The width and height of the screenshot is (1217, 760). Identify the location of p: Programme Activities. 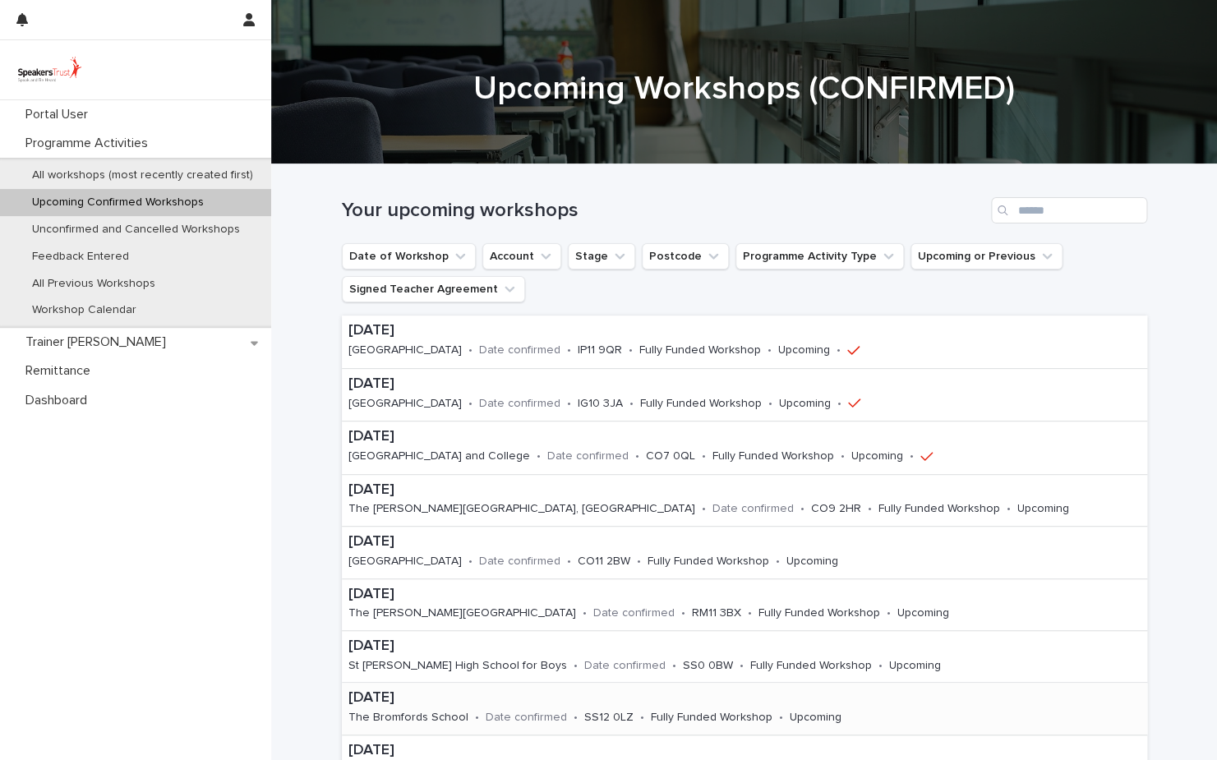
(90, 143).